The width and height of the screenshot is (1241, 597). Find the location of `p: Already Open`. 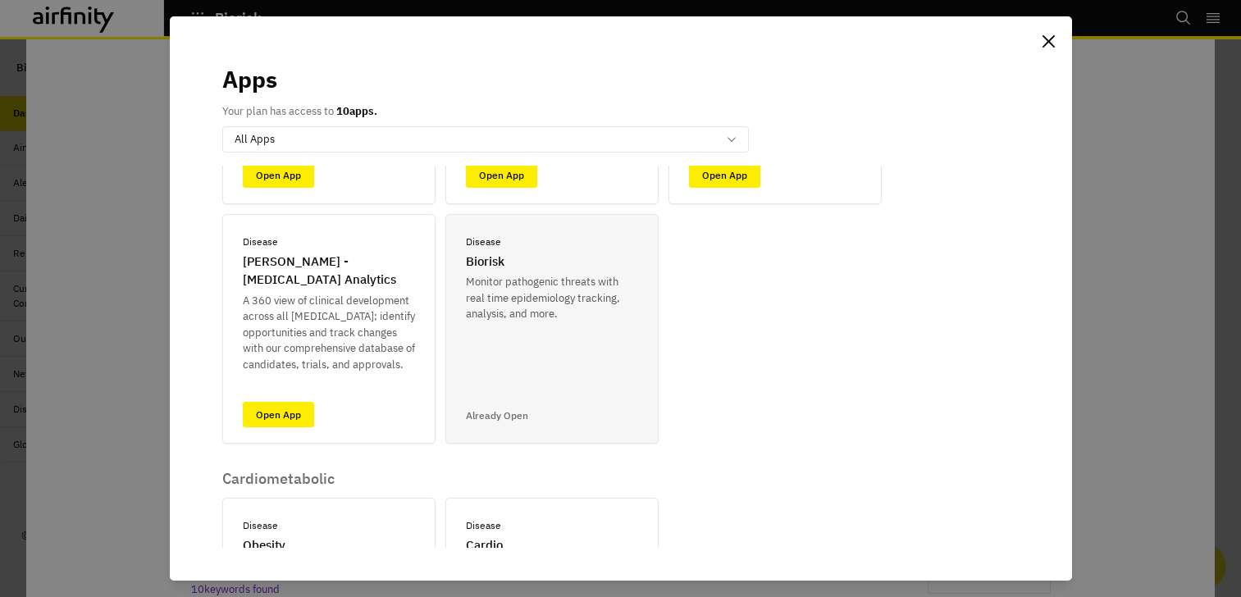

p: Already Open is located at coordinates (497, 416).